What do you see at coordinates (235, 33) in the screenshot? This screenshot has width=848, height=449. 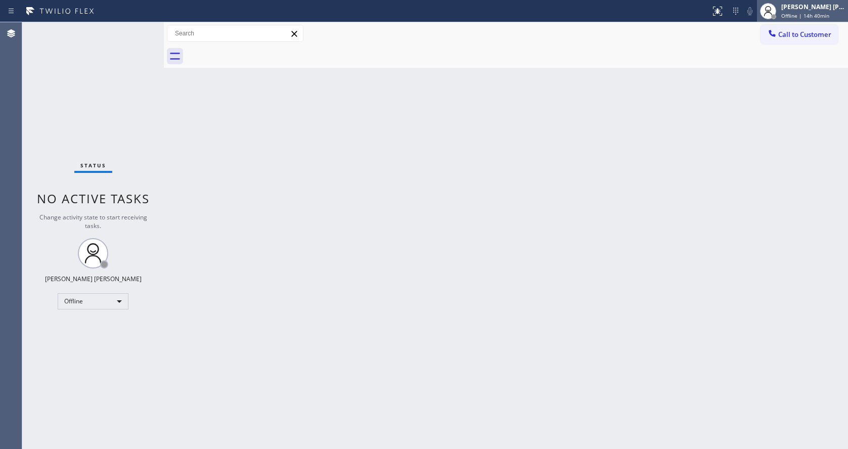 I see `input: Search` at bounding box center [235, 33].